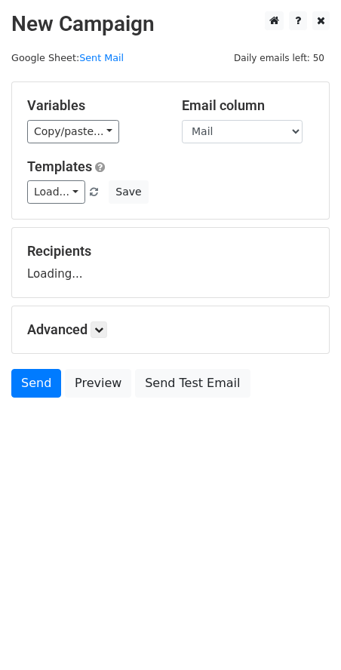  What do you see at coordinates (56, 192) in the screenshot?
I see `a: Load...` at bounding box center [56, 192].